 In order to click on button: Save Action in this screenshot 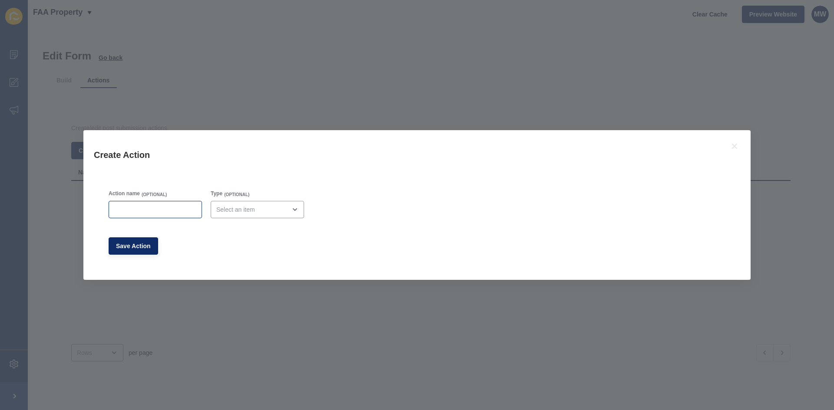, I will do `click(133, 246)`.